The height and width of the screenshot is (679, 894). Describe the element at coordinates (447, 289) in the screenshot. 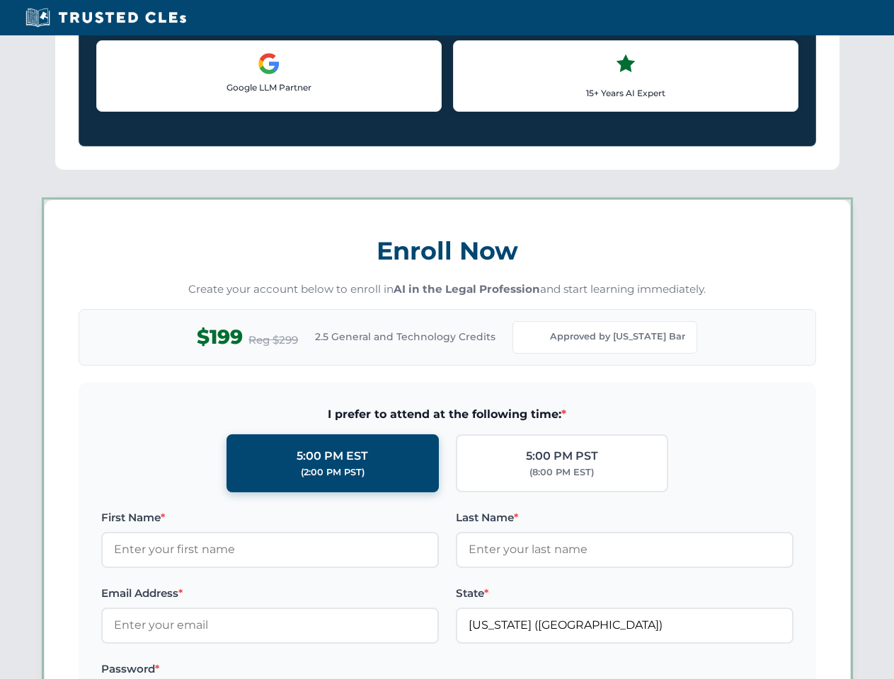

I see `p: Create your account below to enroll in and start learning immediately.` at that location.